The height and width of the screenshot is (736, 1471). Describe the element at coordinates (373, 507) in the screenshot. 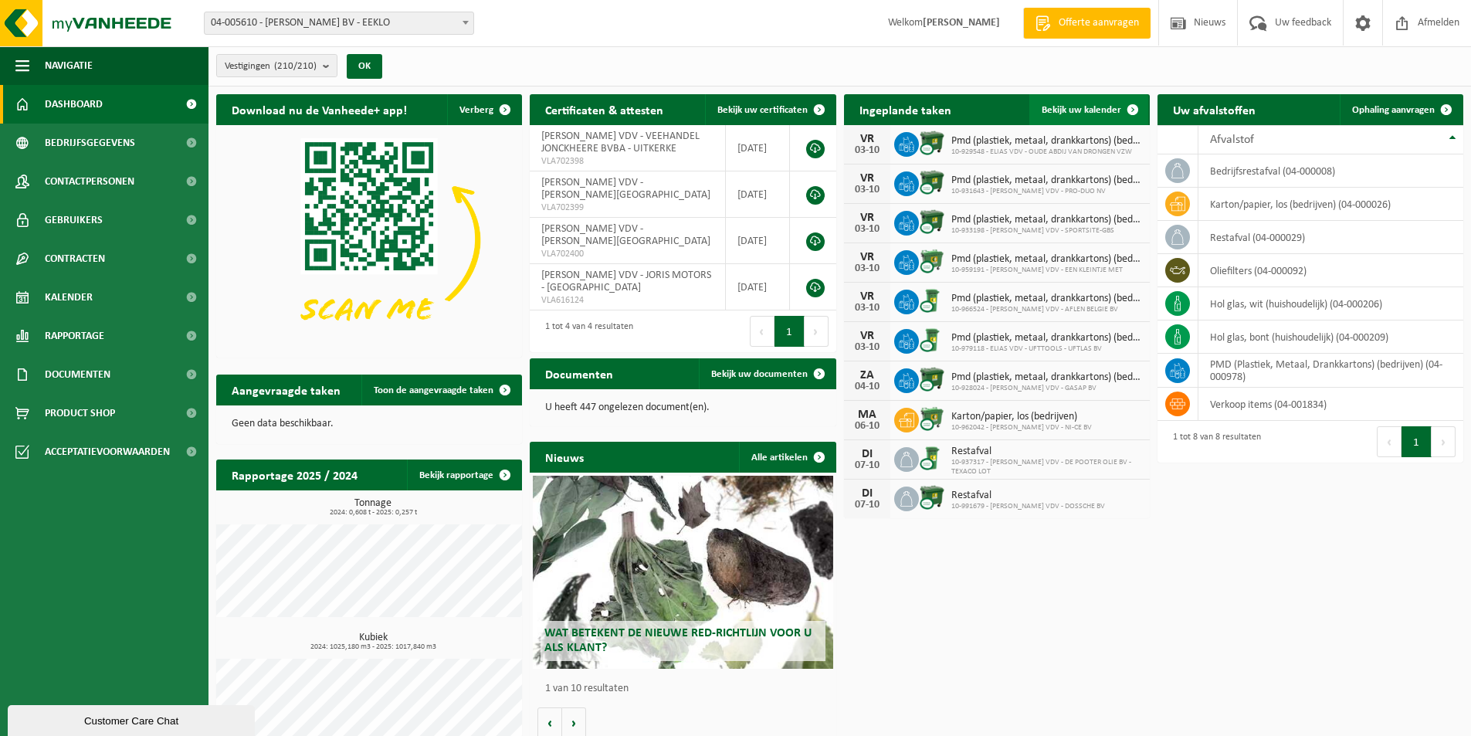

I see `h3: Tonnage` at that location.